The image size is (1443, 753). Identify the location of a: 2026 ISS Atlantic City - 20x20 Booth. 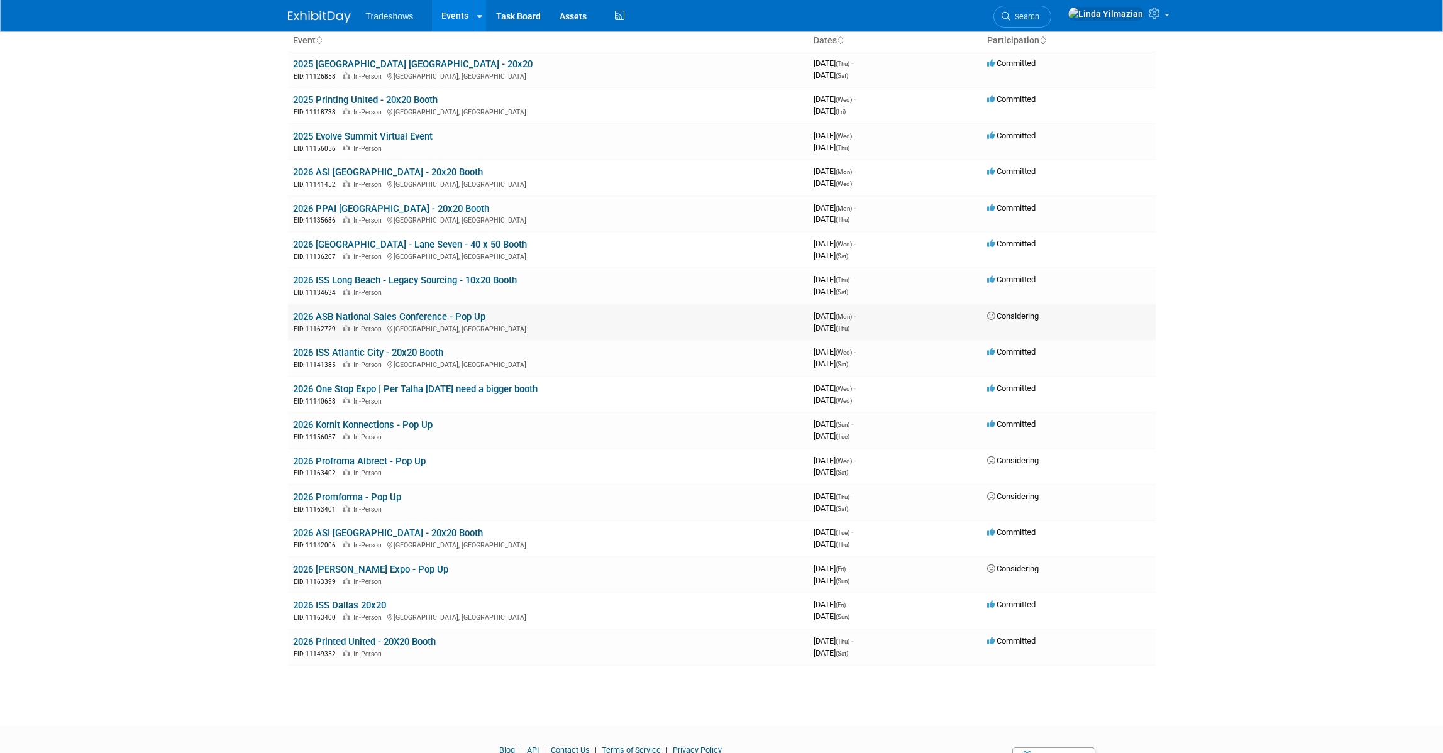
(368, 353).